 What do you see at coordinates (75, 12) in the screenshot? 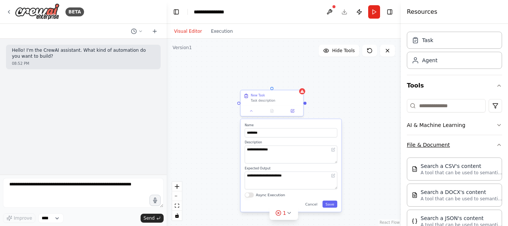
I see `div: BETA` at bounding box center [75, 12].